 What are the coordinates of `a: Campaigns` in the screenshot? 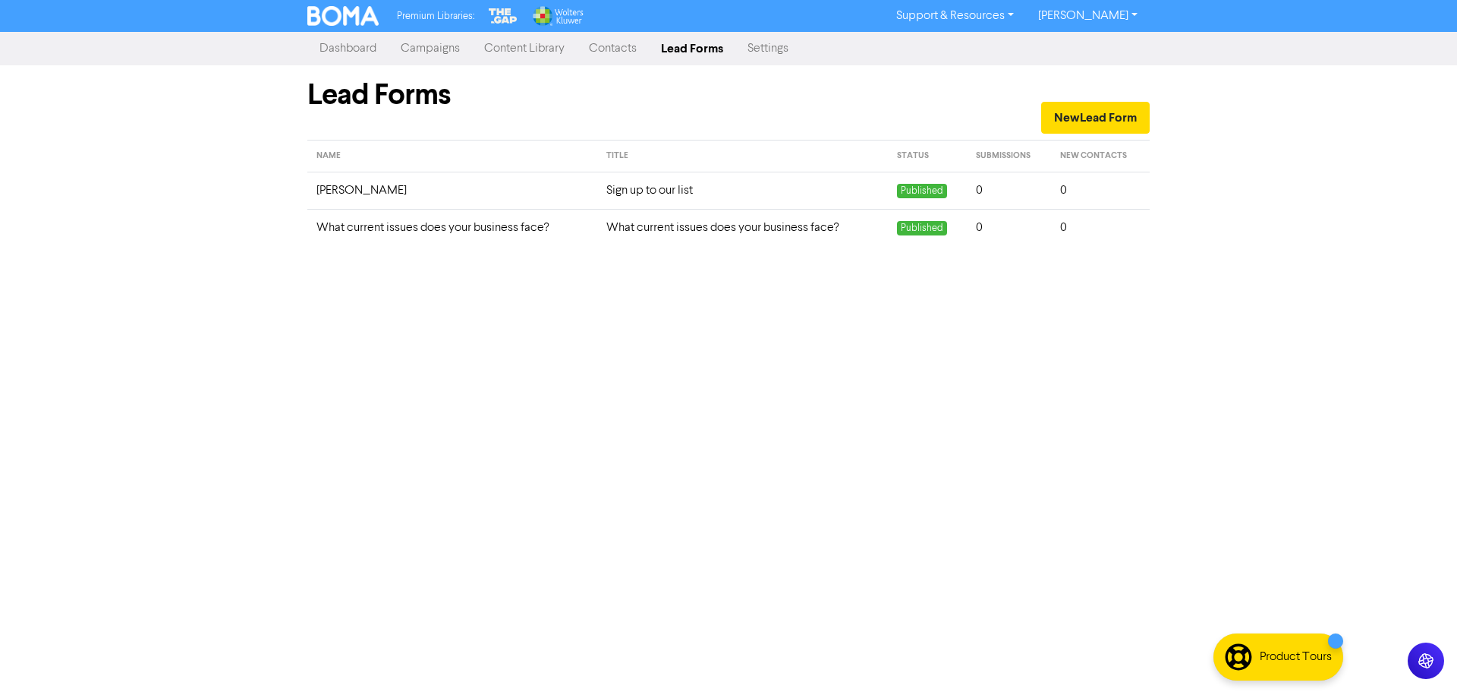 It's located at (430, 49).